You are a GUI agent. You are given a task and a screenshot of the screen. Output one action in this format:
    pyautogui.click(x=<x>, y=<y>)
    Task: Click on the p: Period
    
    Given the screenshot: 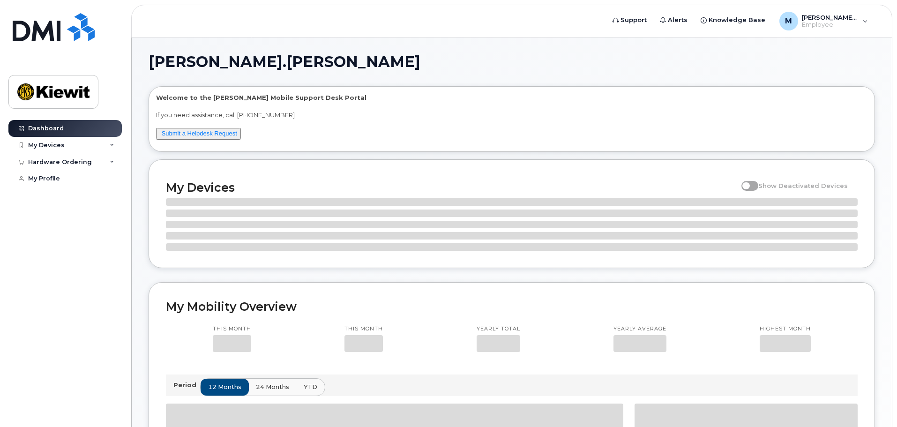 What is the action you would take?
    pyautogui.click(x=186, y=385)
    